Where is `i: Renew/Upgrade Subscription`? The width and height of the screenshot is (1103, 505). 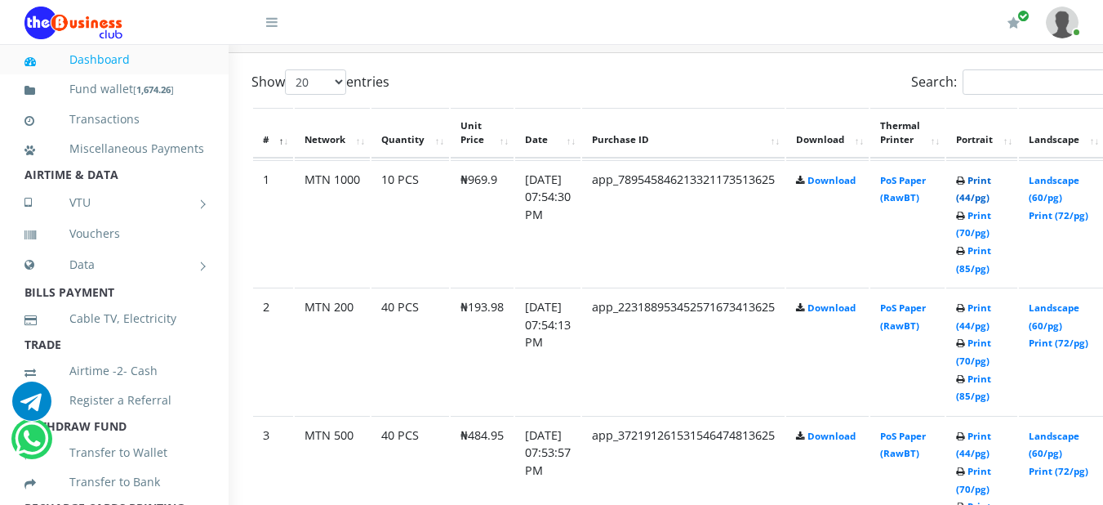
i: Renew/Upgrade Subscription is located at coordinates (1013, 23).